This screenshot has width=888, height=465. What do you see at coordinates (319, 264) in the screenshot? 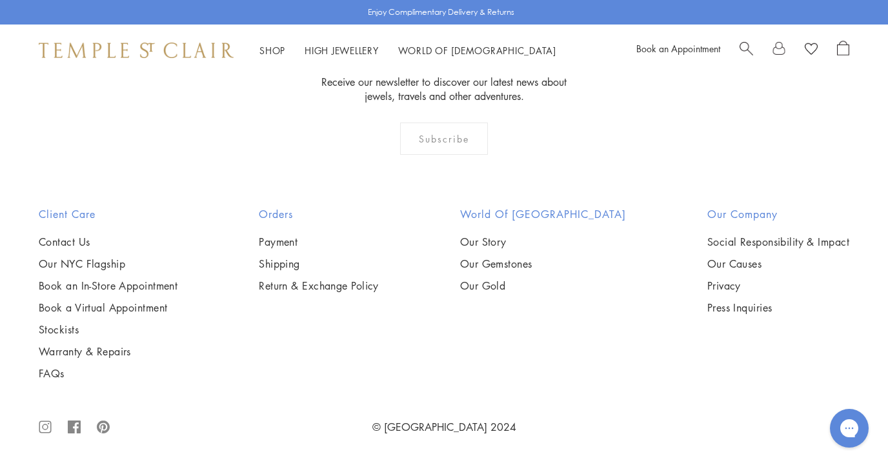
I see `a: Shipping` at bounding box center [319, 264].